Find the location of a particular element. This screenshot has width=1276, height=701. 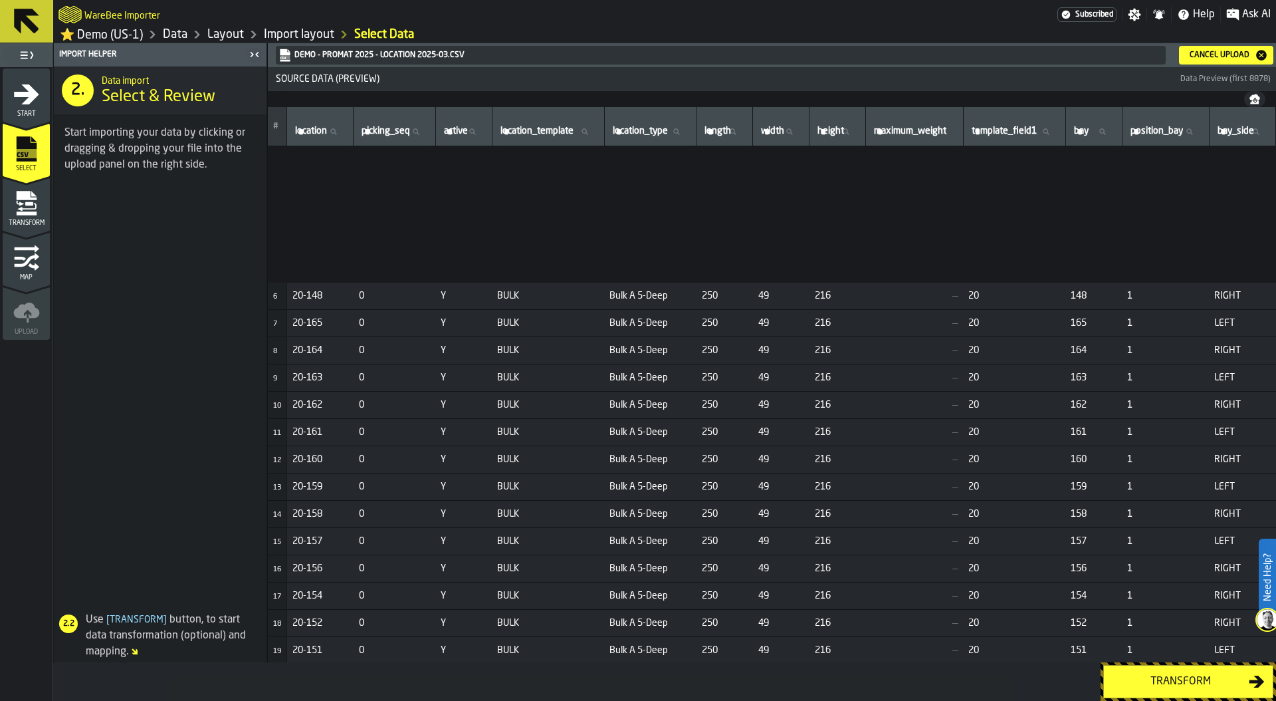

span: 156 is located at coordinates (1093, 568).